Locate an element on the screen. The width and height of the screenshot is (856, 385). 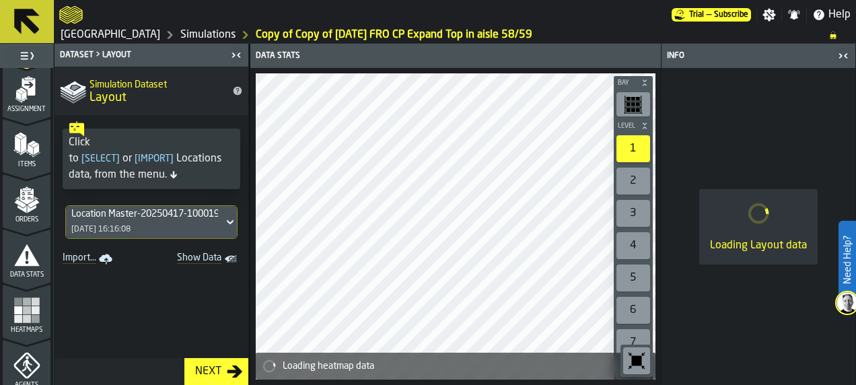
label: button-toggle-Toggle Full Menu is located at coordinates (26, 56).